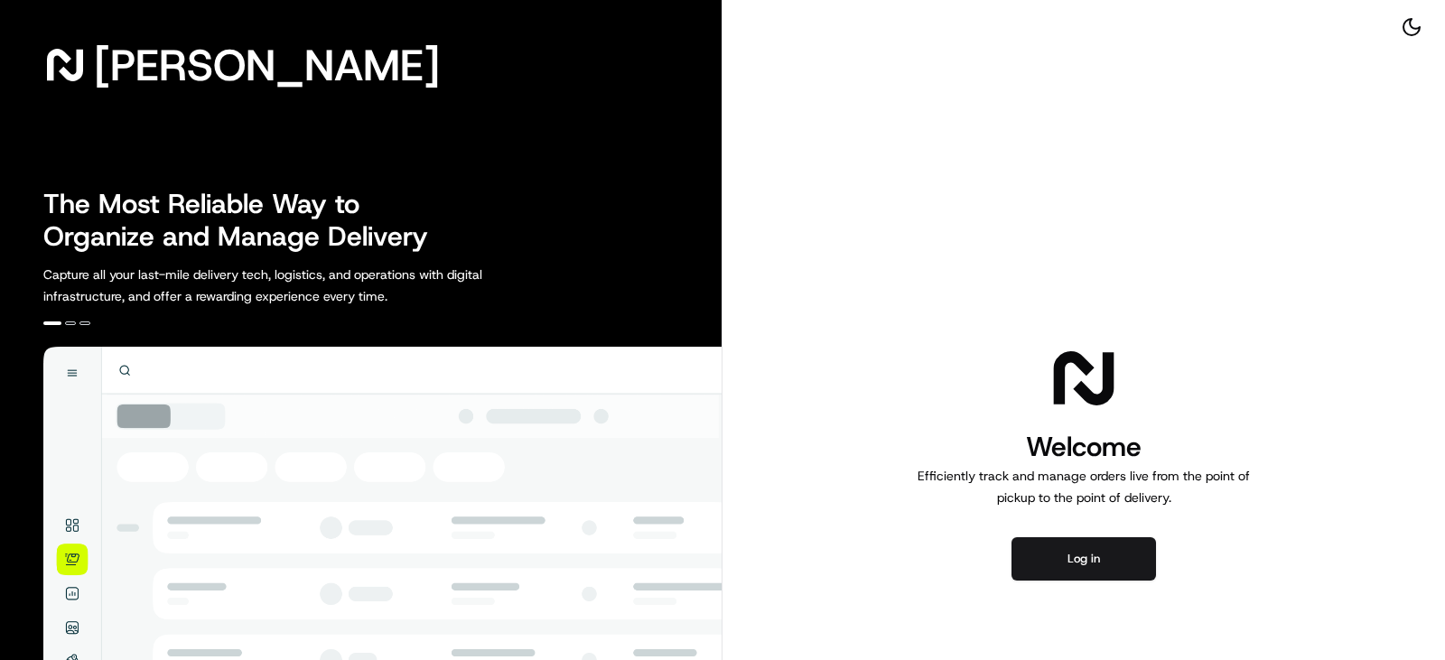 This screenshot has height=660, width=1445. I want to click on p: Efficiently track and manage orders live from the point of pickup to the point of delivery., so click(1084, 487).